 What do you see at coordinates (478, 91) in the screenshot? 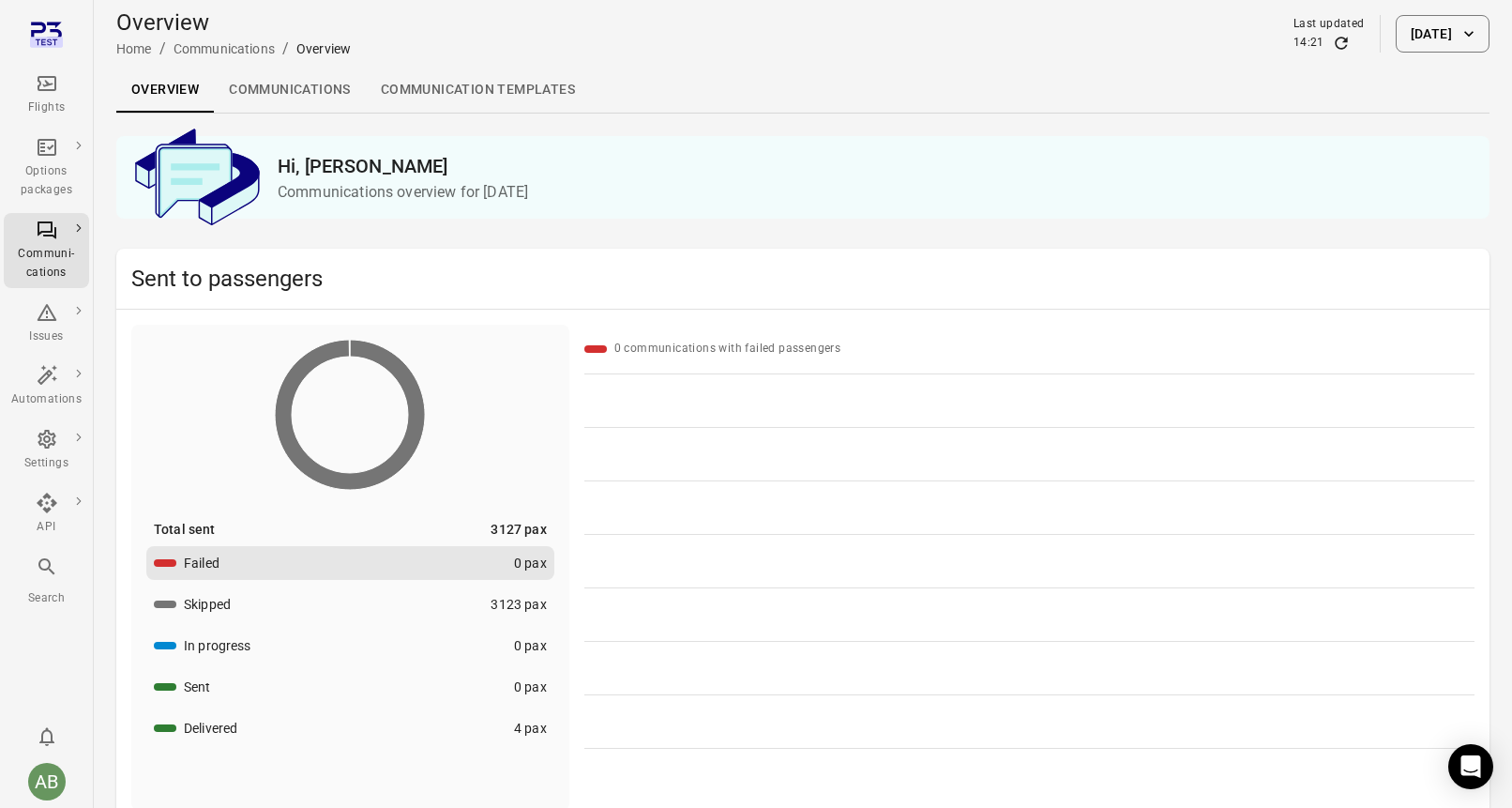
I see `a: Communication templates` at bounding box center [478, 91].